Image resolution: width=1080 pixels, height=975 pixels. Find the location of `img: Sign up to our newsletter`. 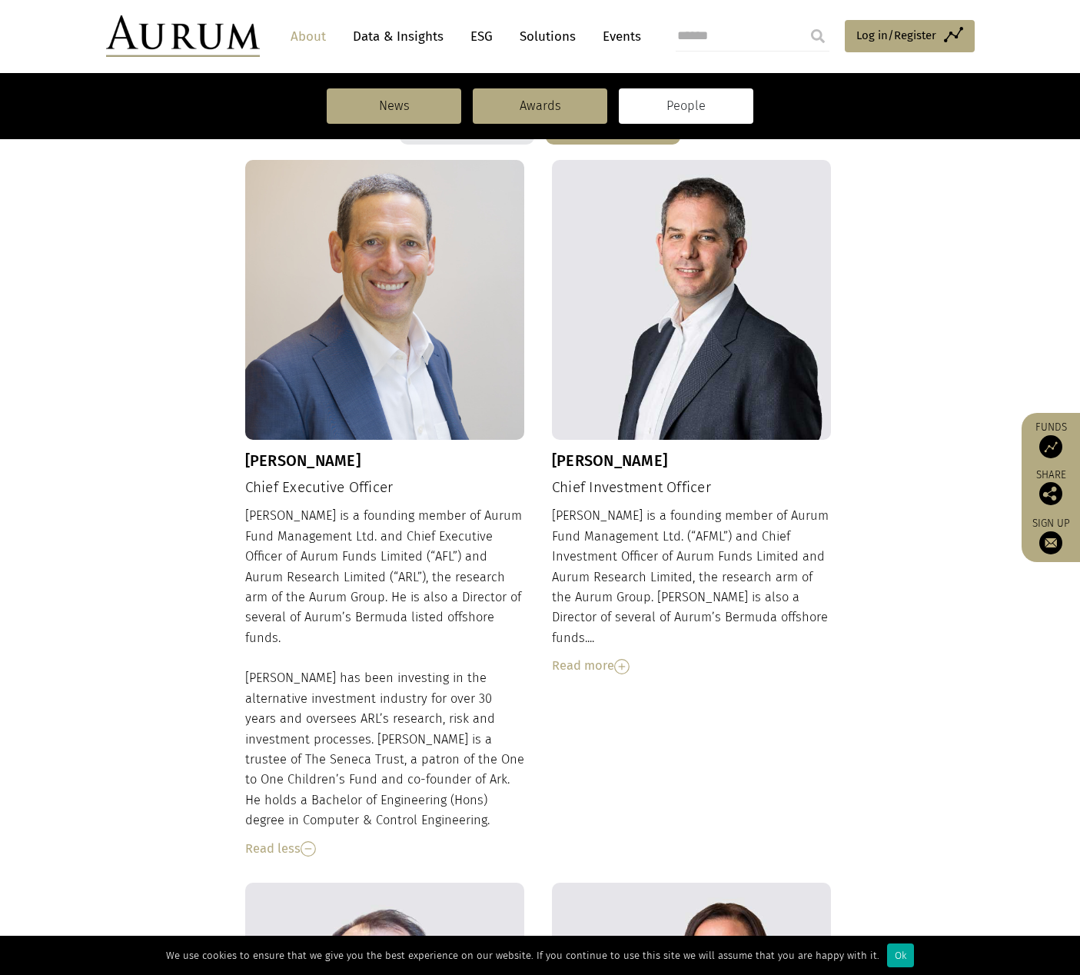

img: Sign up to our newsletter is located at coordinates (1051, 543).